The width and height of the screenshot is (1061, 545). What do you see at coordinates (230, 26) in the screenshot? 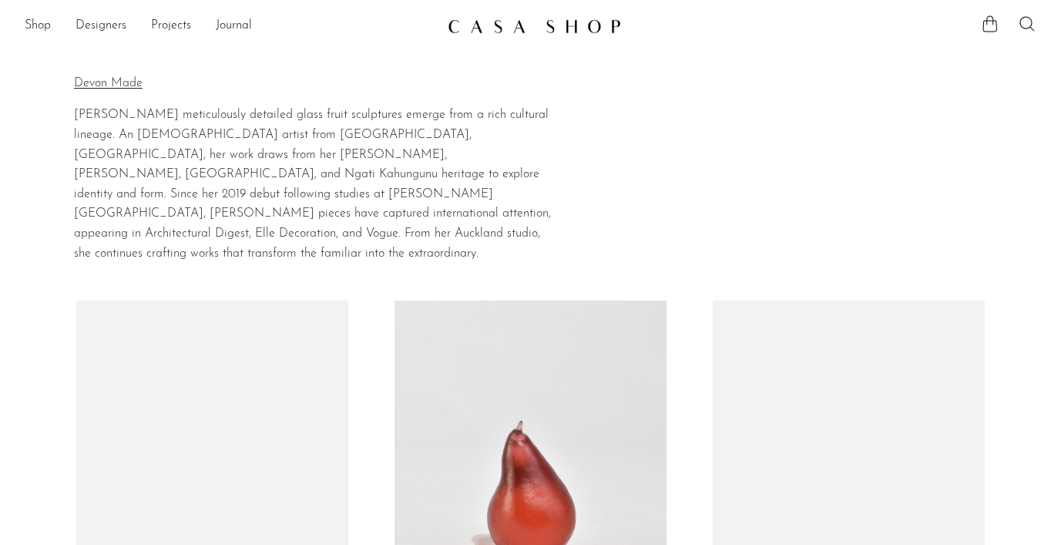
I see `nav: Desktop navigation` at bounding box center [230, 26].